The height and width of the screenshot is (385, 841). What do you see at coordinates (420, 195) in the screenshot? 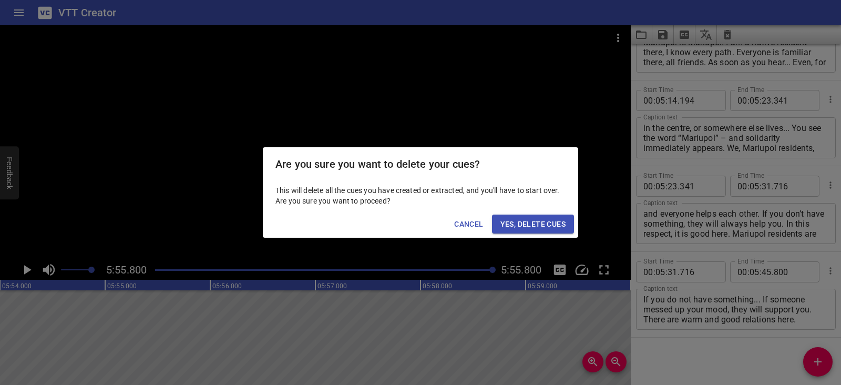
I see `div: This will delete all the cues you have created or extracted, and you'll have to start over. Are y...` at bounding box center [420, 195].